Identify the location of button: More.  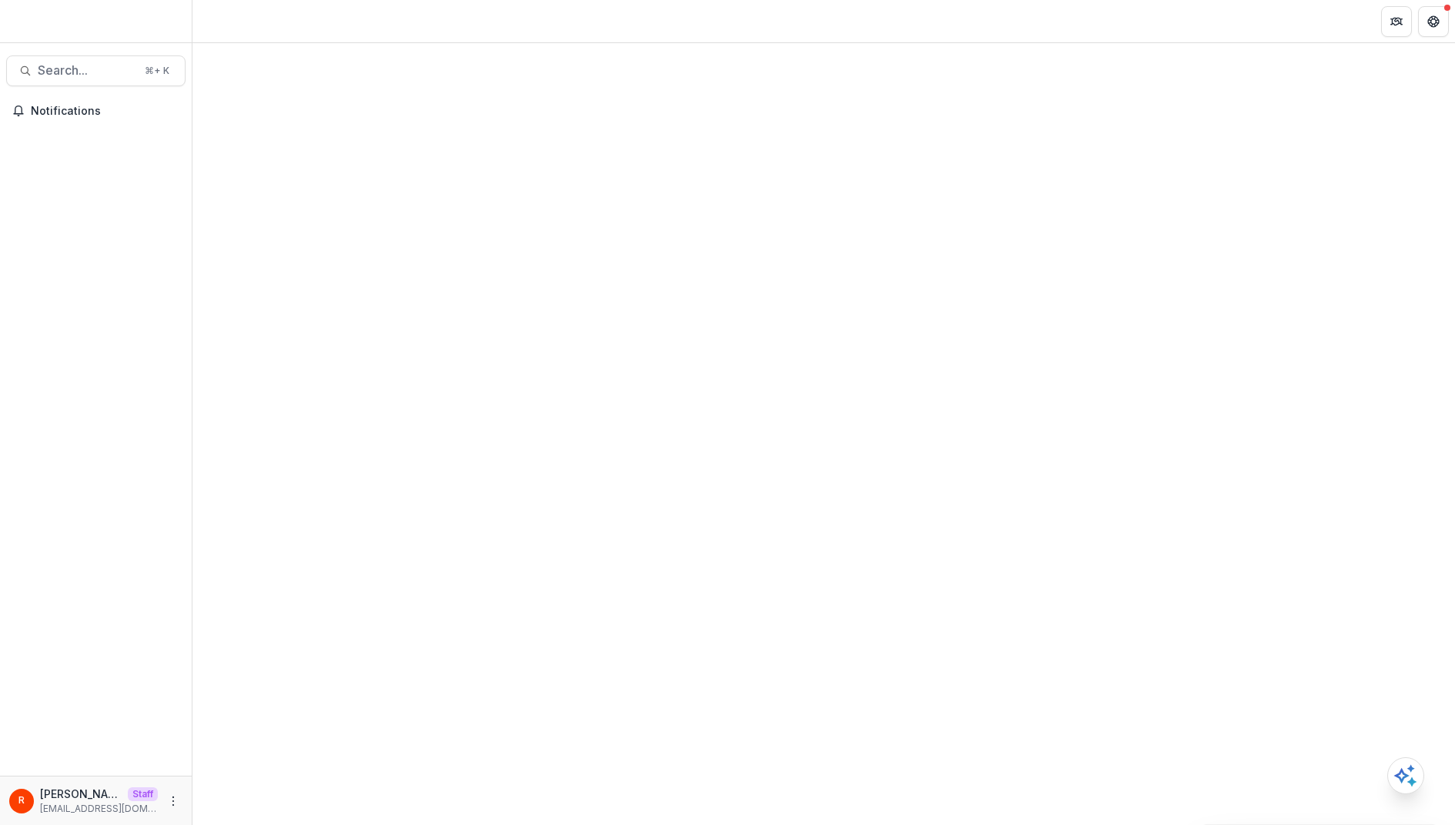
(173, 801).